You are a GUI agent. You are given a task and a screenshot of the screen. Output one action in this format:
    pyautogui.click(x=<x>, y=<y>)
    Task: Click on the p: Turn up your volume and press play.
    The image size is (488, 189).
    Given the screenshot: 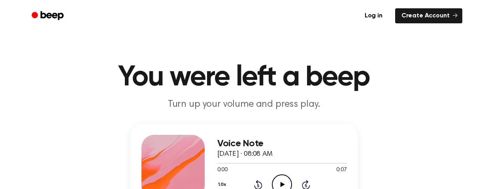 What is the action you would take?
    pyautogui.click(x=244, y=104)
    